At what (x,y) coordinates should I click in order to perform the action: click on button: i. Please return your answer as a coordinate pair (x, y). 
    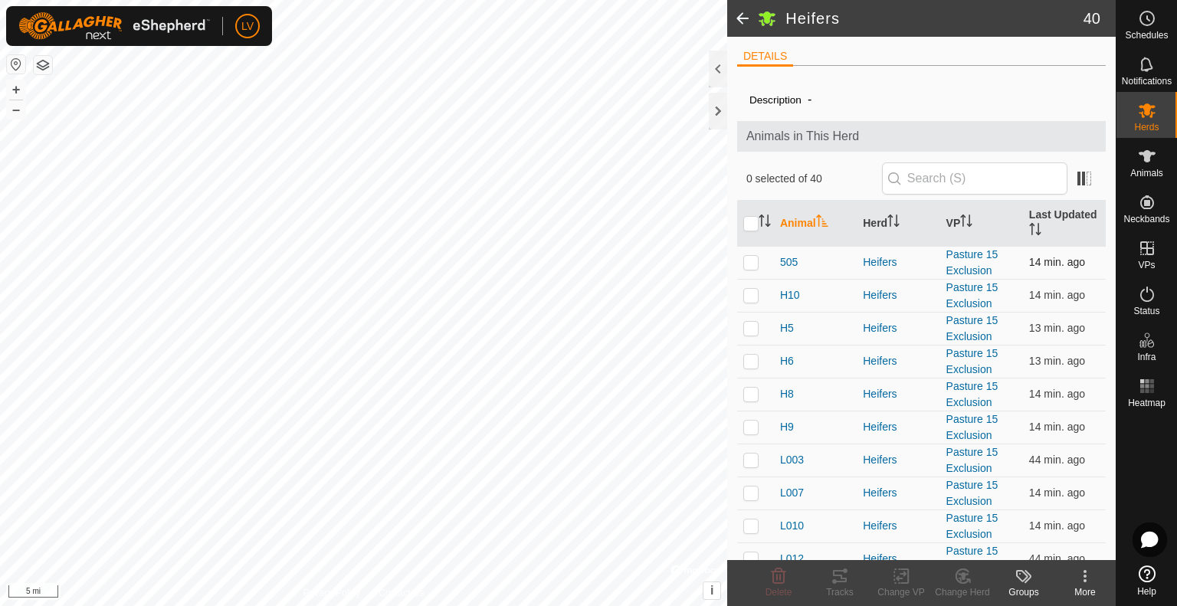
    Looking at the image, I should click on (712, 591).